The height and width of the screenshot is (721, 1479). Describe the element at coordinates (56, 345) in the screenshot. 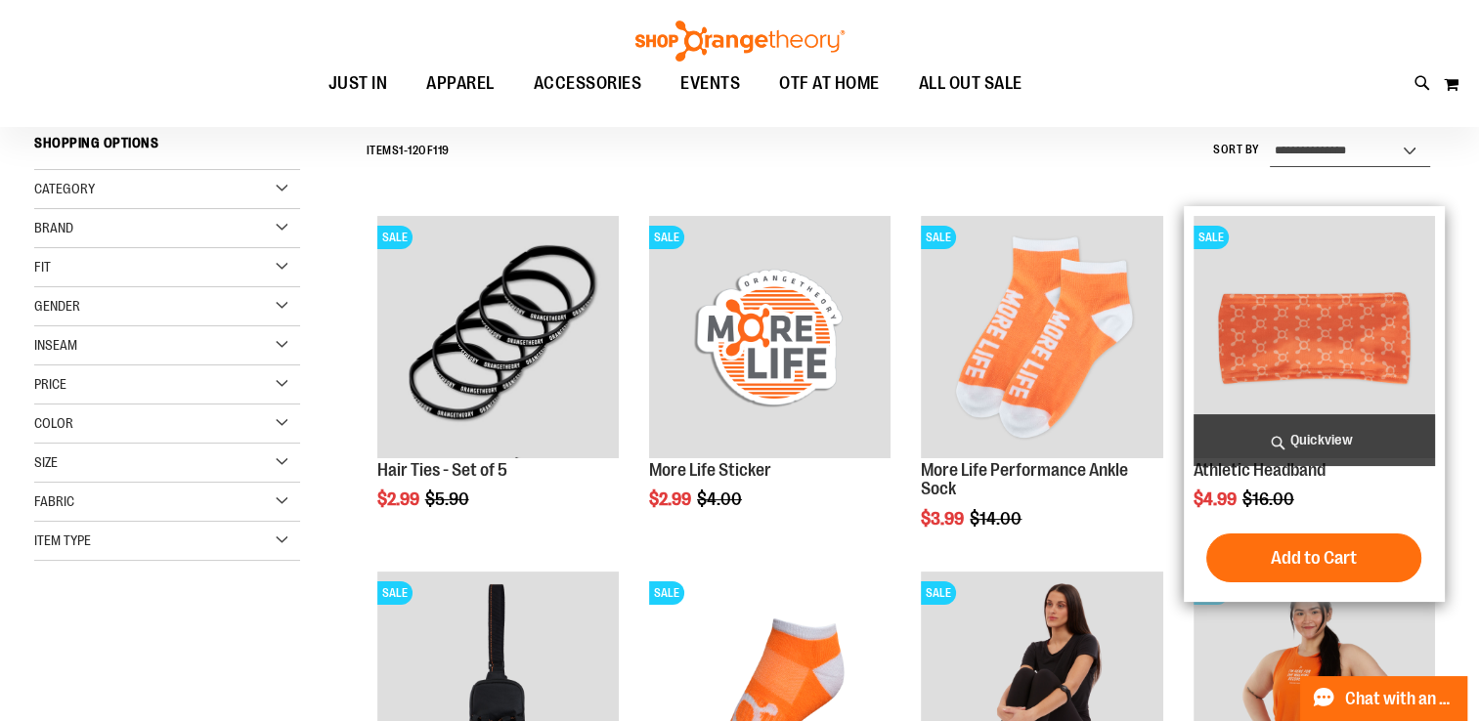

I see `span: Inseam` at that location.